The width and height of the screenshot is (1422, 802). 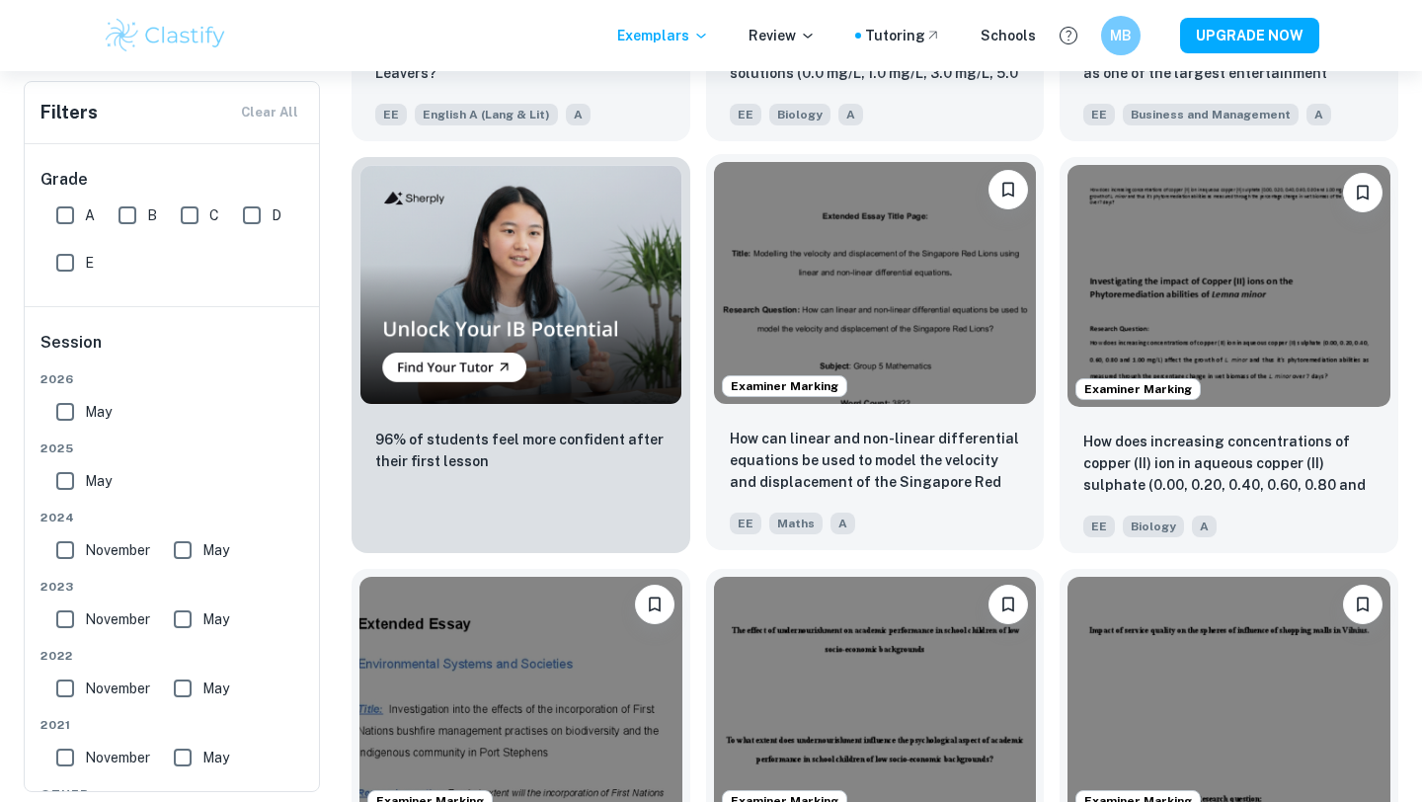 What do you see at coordinates (520, 284) in the screenshot?
I see `img: Thumbnail` at bounding box center [520, 284].